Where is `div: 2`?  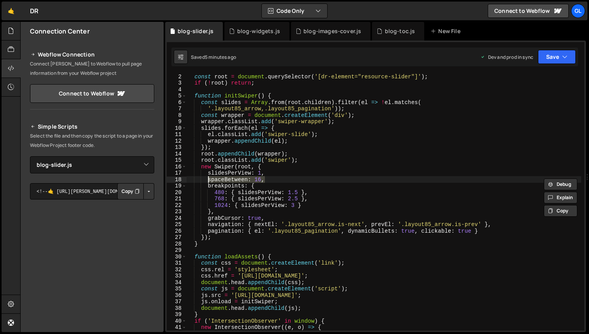 div: 2 is located at coordinates (176, 77).